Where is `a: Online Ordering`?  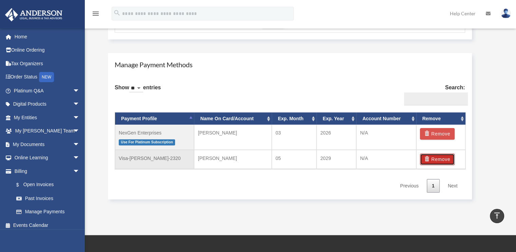 a: Online Ordering is located at coordinates (47, 50).